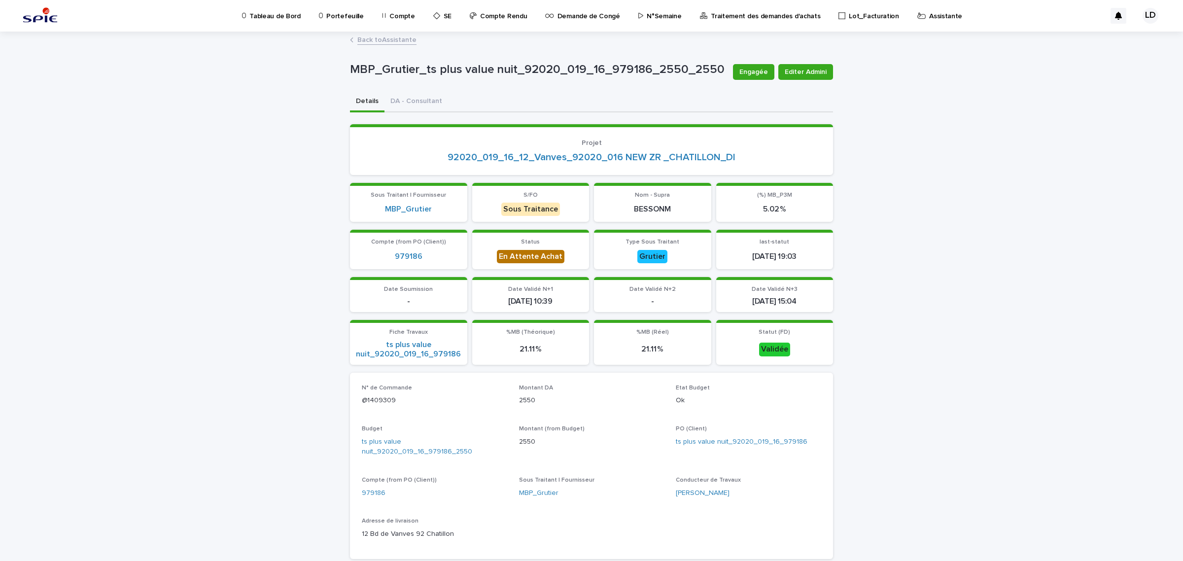  I want to click on p: MBP_Grutier_ts plus value nuit_92020_019_16_979186_2550_2550, so click(537, 69).